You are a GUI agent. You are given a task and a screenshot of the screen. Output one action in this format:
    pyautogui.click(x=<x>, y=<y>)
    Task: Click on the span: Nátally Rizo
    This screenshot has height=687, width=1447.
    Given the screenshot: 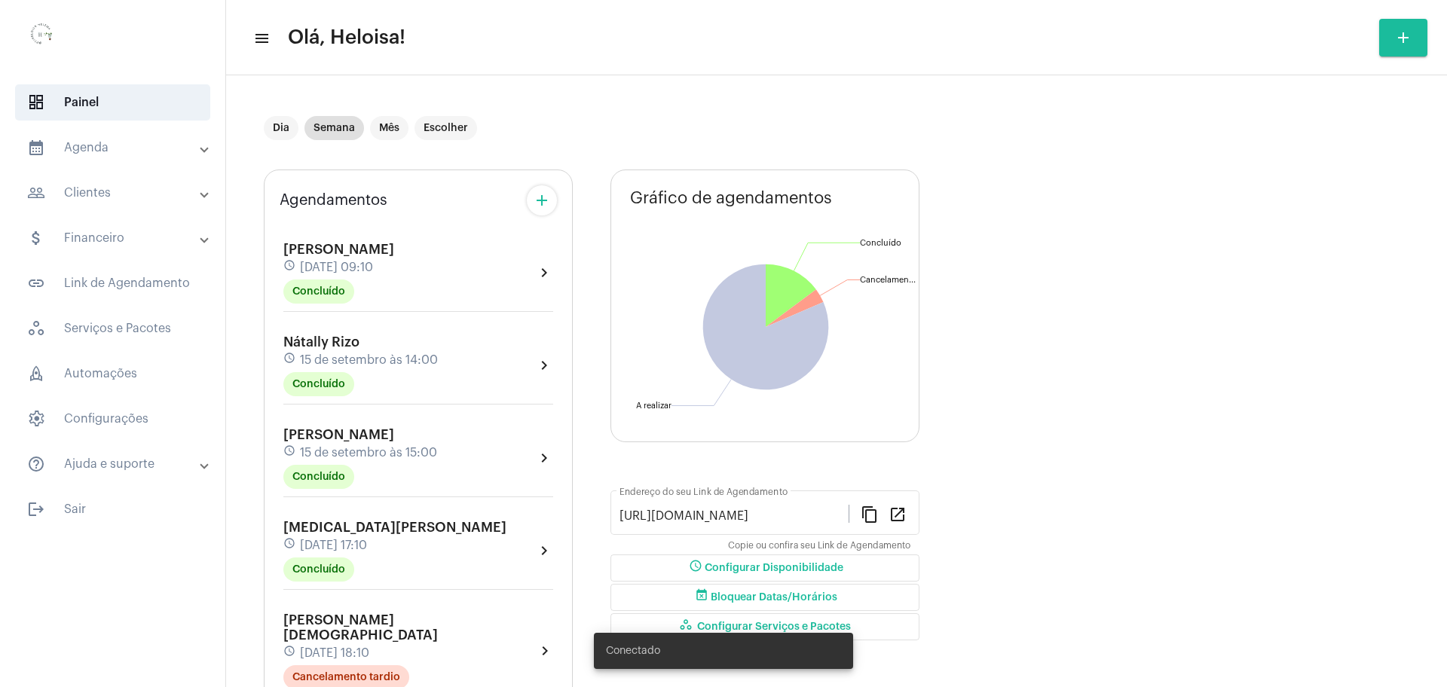 What is the action you would take?
    pyautogui.click(x=321, y=342)
    